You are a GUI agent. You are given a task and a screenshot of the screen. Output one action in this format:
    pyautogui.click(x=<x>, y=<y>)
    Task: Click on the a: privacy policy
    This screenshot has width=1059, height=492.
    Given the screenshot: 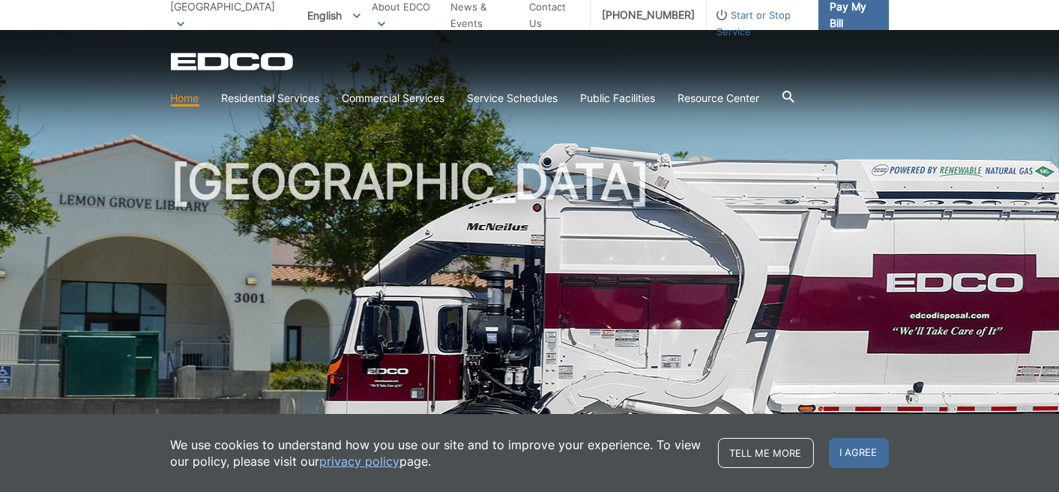 What is the action you would take?
    pyautogui.click(x=360, y=461)
    